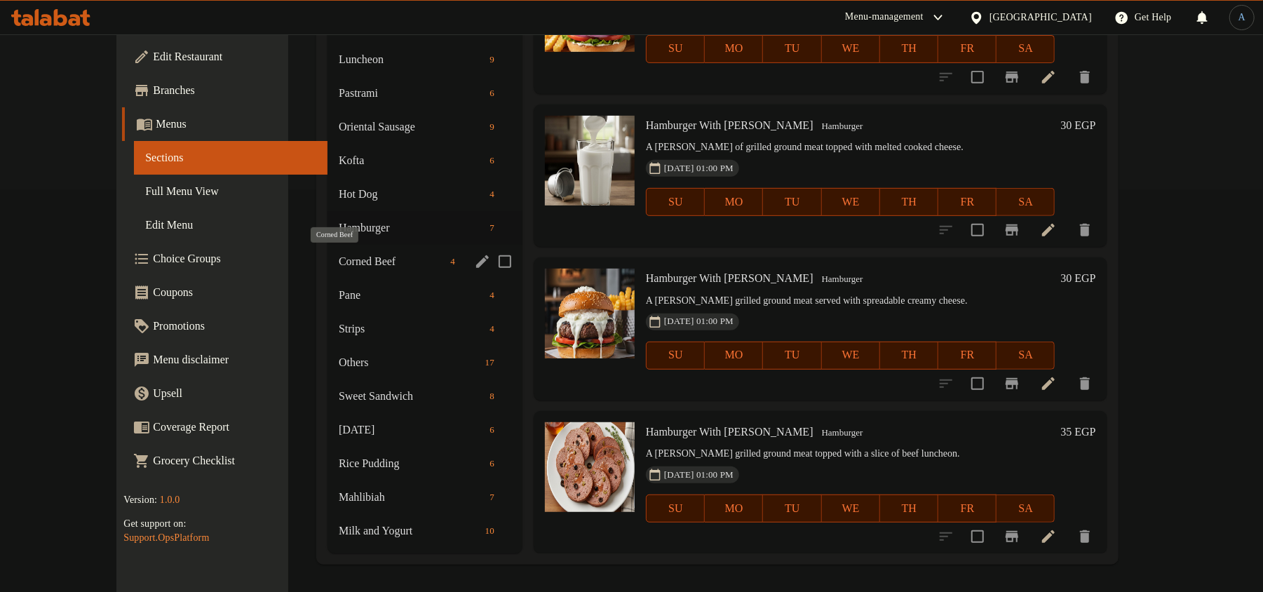 This screenshot has width=1263, height=592. What do you see at coordinates (1078, 126) in the screenshot?
I see `h6: 30 EGP` at bounding box center [1078, 126].